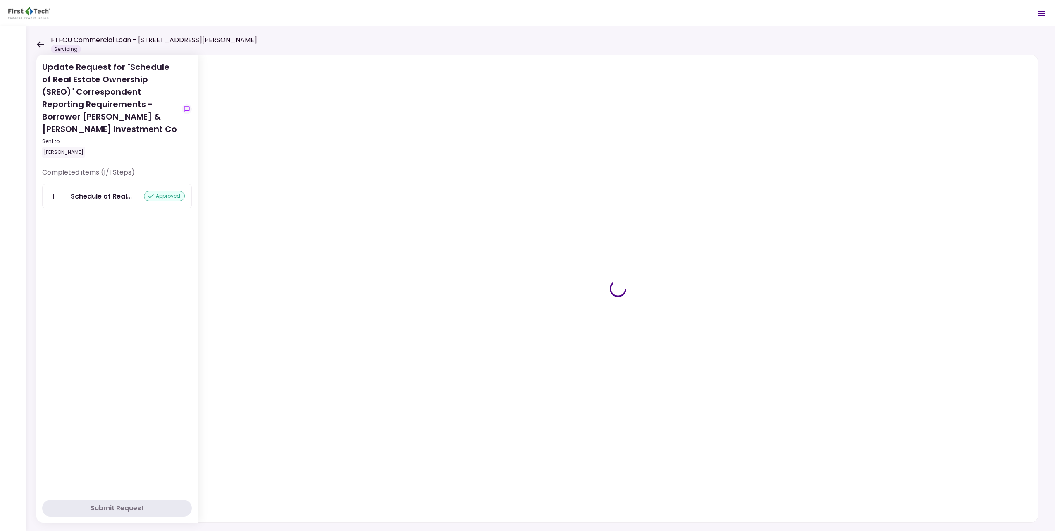 Image resolution: width=1055 pixels, height=531 pixels. What do you see at coordinates (66, 49) in the screenshot?
I see `div: Servicing` at bounding box center [66, 49].